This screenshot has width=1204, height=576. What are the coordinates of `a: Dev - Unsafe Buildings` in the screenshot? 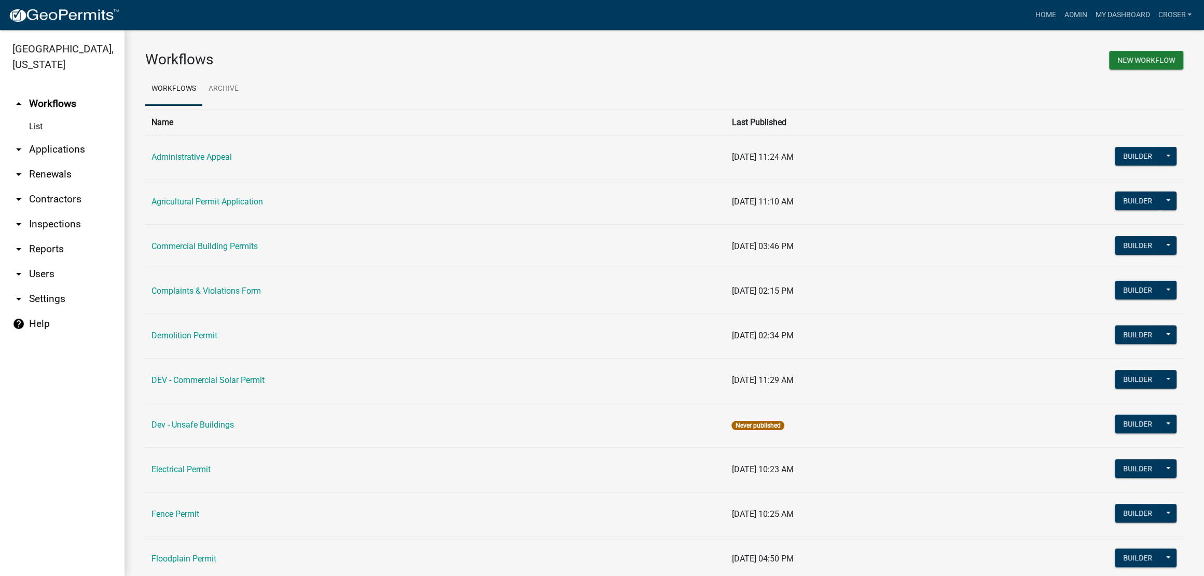 It's located at (192, 424).